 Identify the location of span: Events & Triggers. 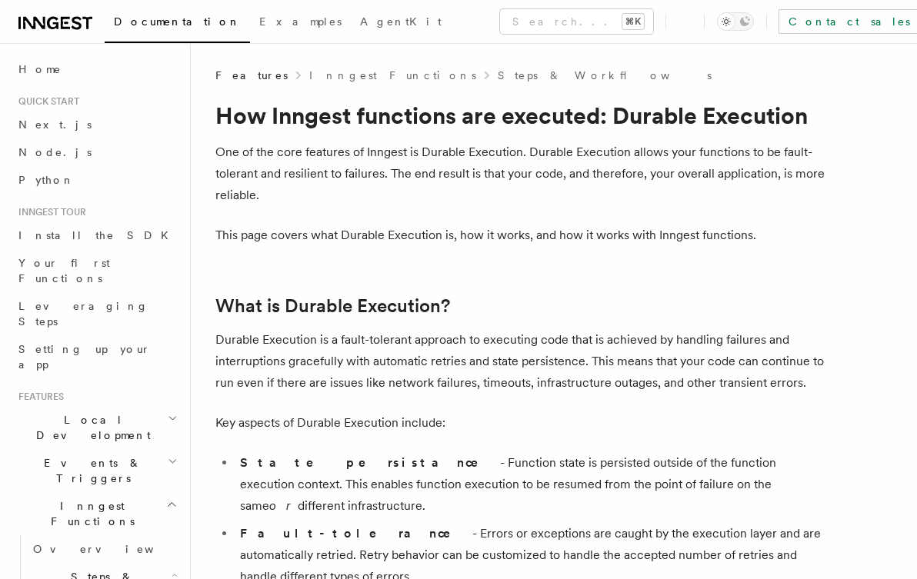
(90, 471).